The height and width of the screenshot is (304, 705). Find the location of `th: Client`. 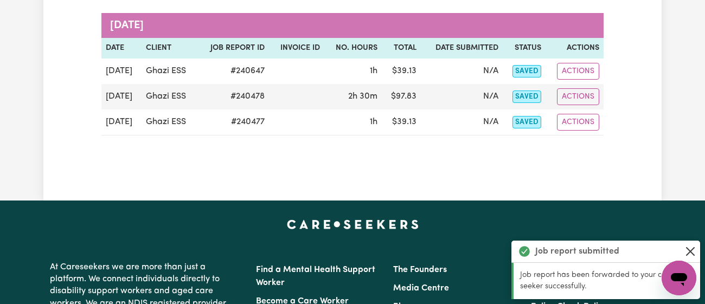

th: Client is located at coordinates (169, 48).